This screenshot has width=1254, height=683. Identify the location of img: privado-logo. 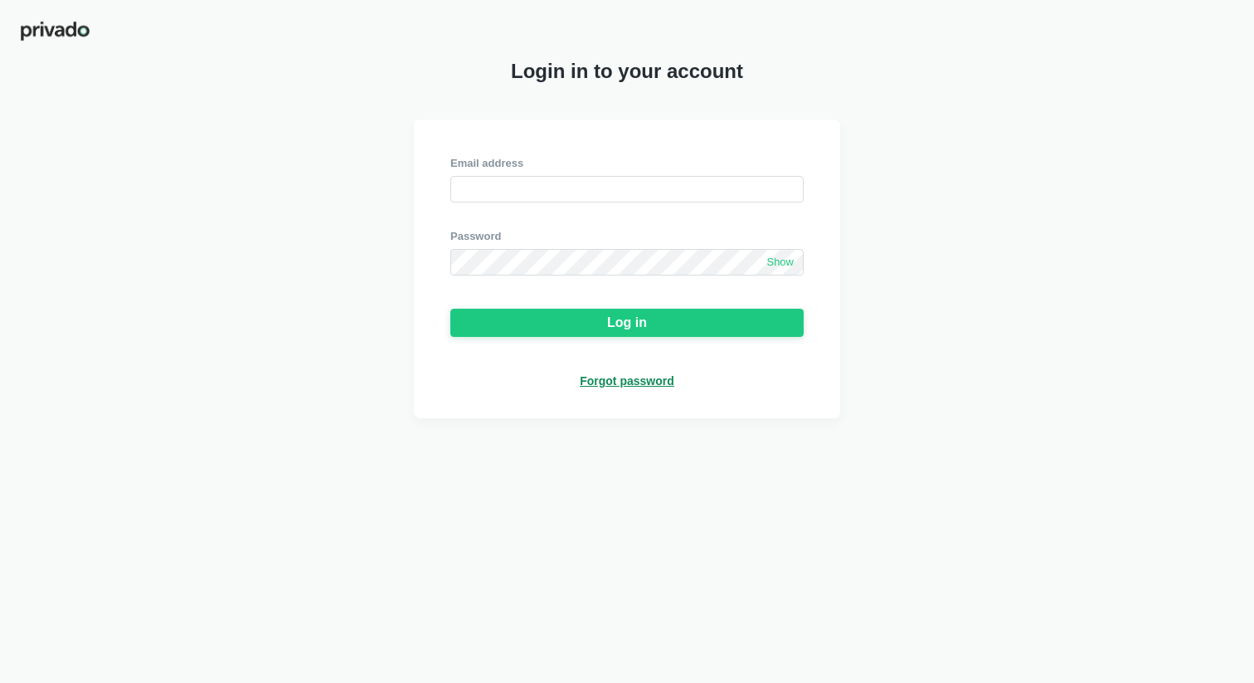
(55, 31).